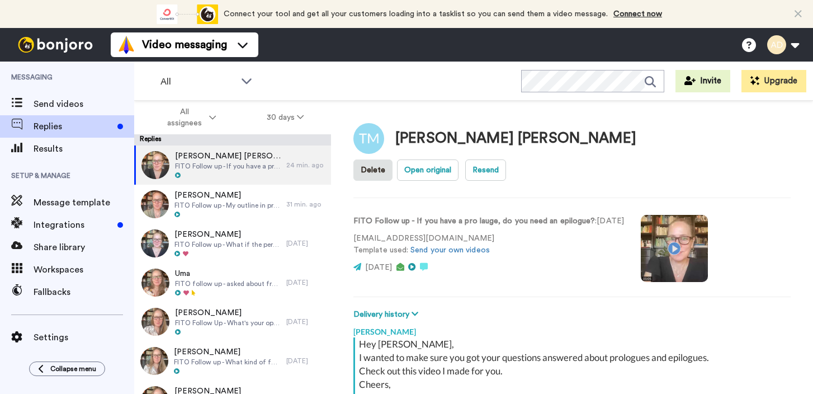 The image size is (813, 394). What do you see at coordinates (84, 292) in the screenshot?
I see `span: Fallbacks` at bounding box center [84, 292].